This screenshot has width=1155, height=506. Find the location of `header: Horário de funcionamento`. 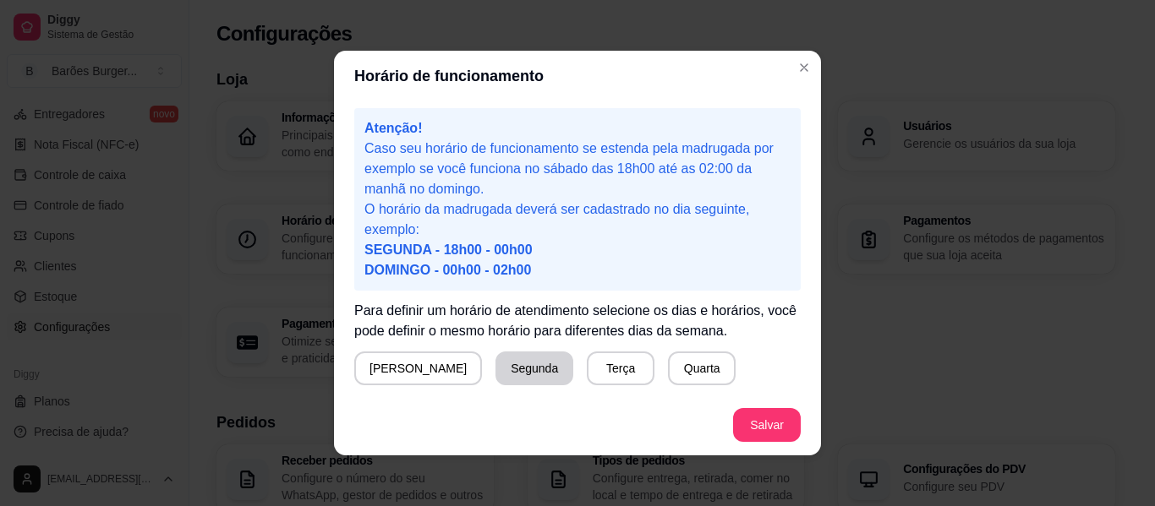

header: Horário de funcionamento is located at coordinates (577, 76).